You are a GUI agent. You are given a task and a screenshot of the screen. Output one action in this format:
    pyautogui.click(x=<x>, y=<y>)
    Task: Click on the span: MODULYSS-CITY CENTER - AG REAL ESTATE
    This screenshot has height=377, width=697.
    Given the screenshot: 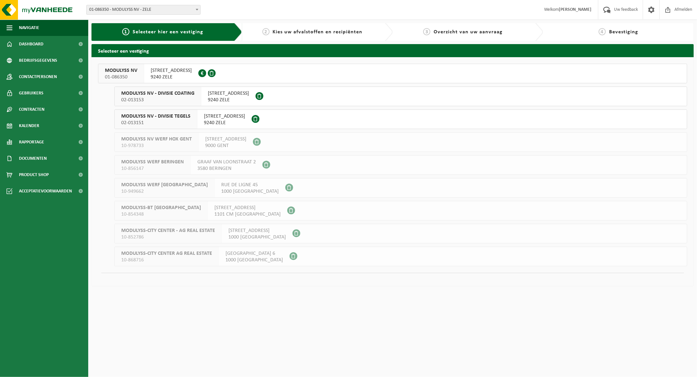 What is the action you would take?
    pyautogui.click(x=168, y=231)
    